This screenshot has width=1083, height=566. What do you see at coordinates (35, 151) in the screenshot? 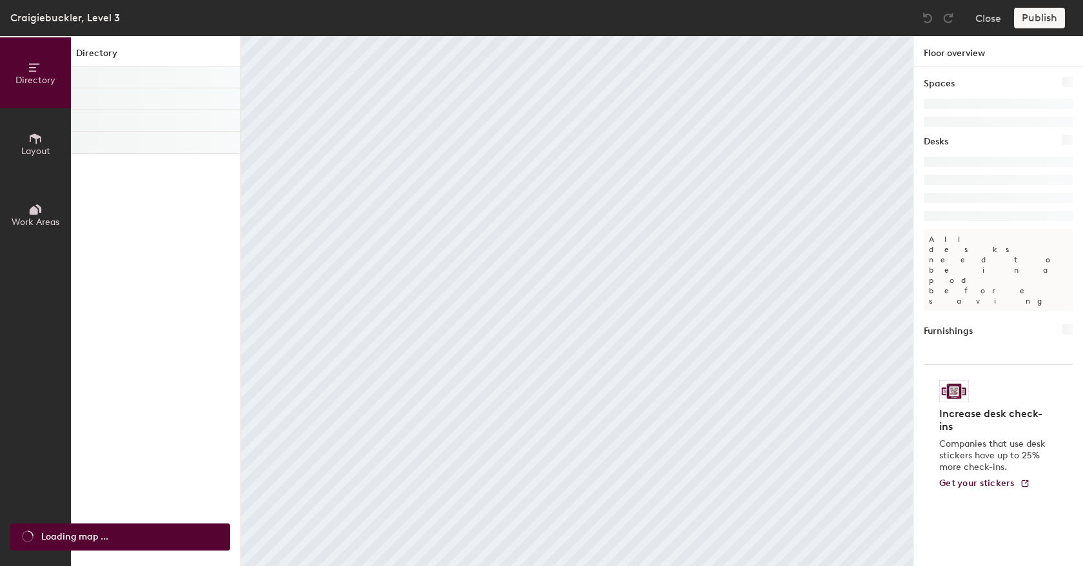
I see `span: Layout` at bounding box center [35, 151].